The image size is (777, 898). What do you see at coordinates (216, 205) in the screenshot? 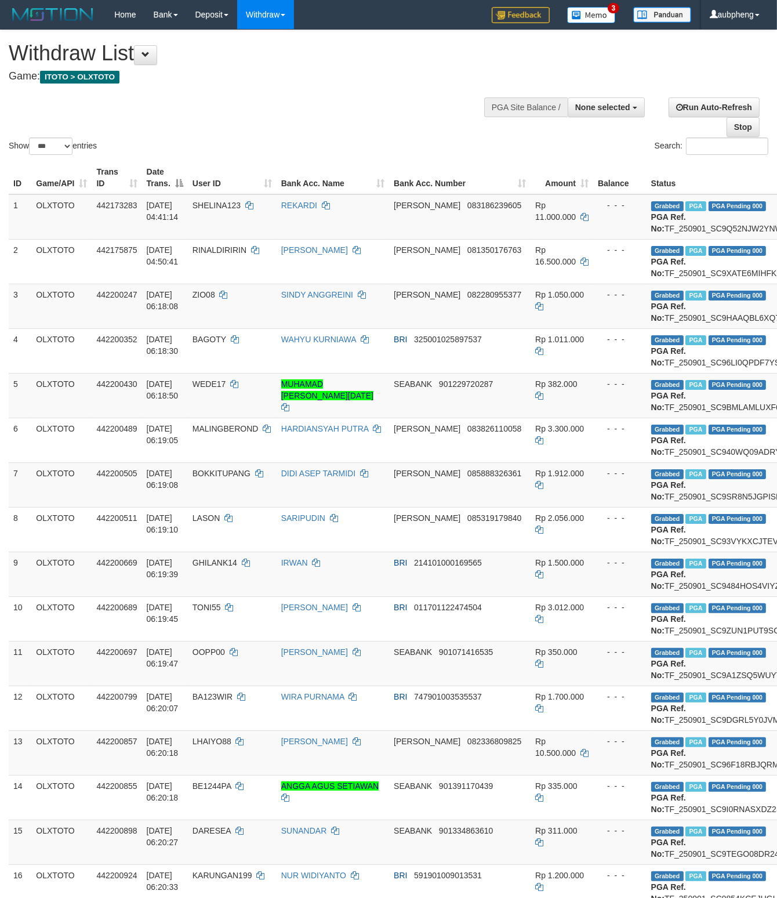
I see `span: SHELINA123` at bounding box center [216, 205].